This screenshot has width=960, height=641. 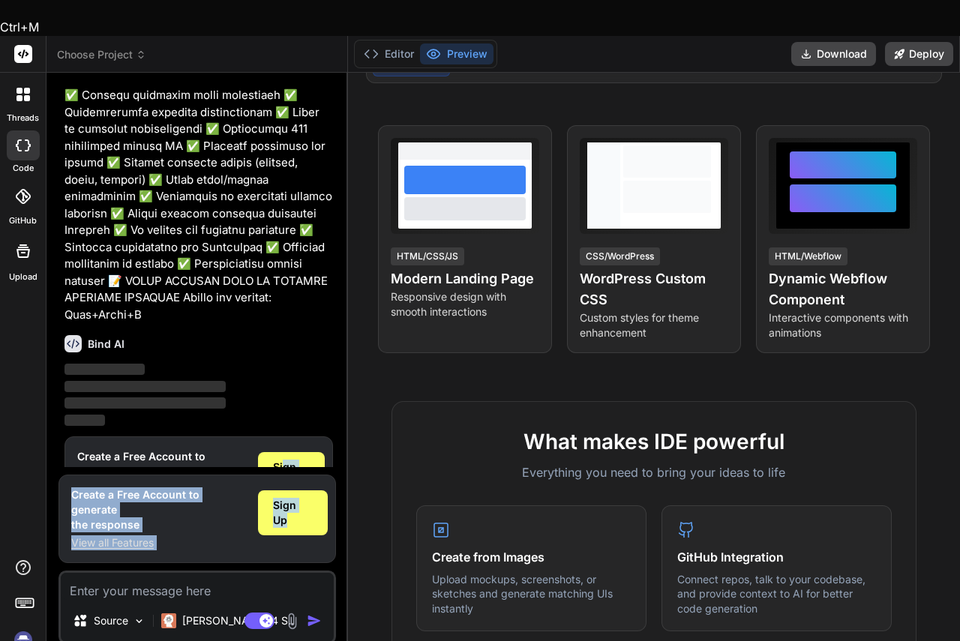 I want to click on img: Pick Models, so click(x=139, y=621).